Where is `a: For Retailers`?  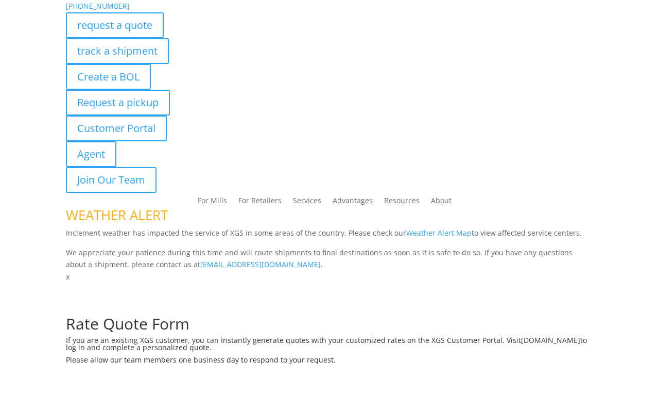
a: For Retailers is located at coordinates (260, 202).